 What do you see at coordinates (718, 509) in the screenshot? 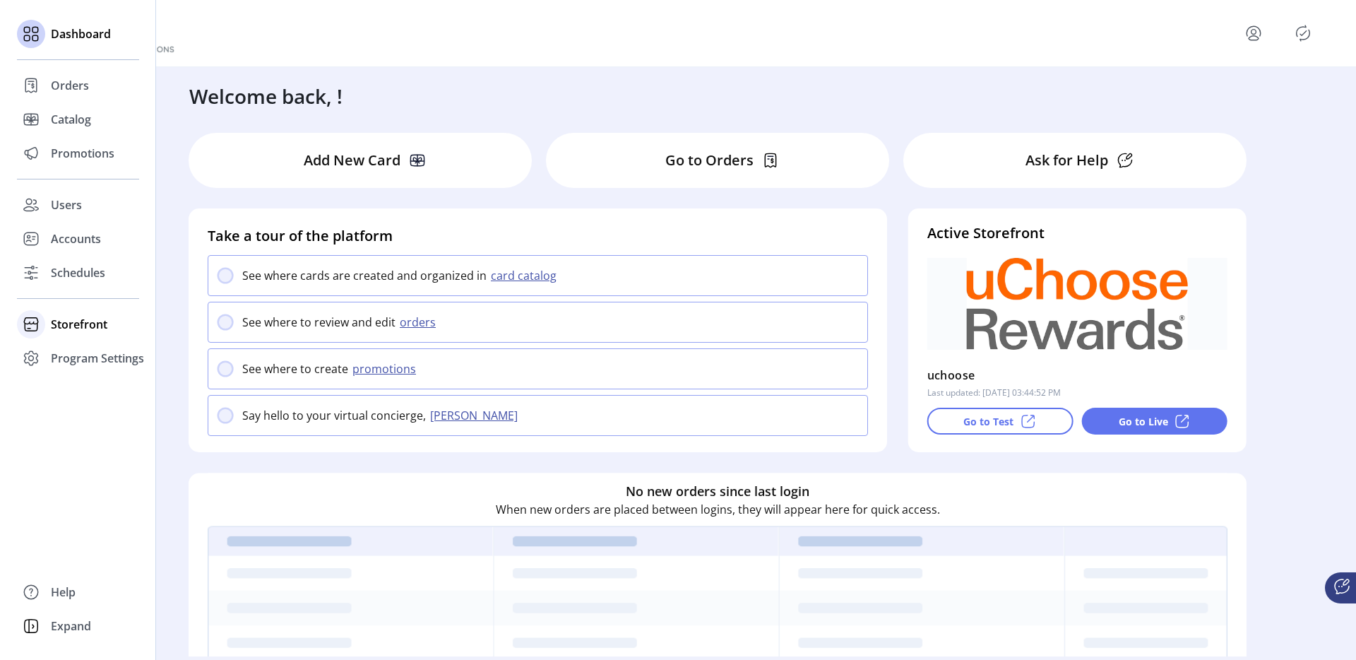
I see `p: When new orders are placed between logins, they will appear here for quick access.` at bounding box center [718, 509].